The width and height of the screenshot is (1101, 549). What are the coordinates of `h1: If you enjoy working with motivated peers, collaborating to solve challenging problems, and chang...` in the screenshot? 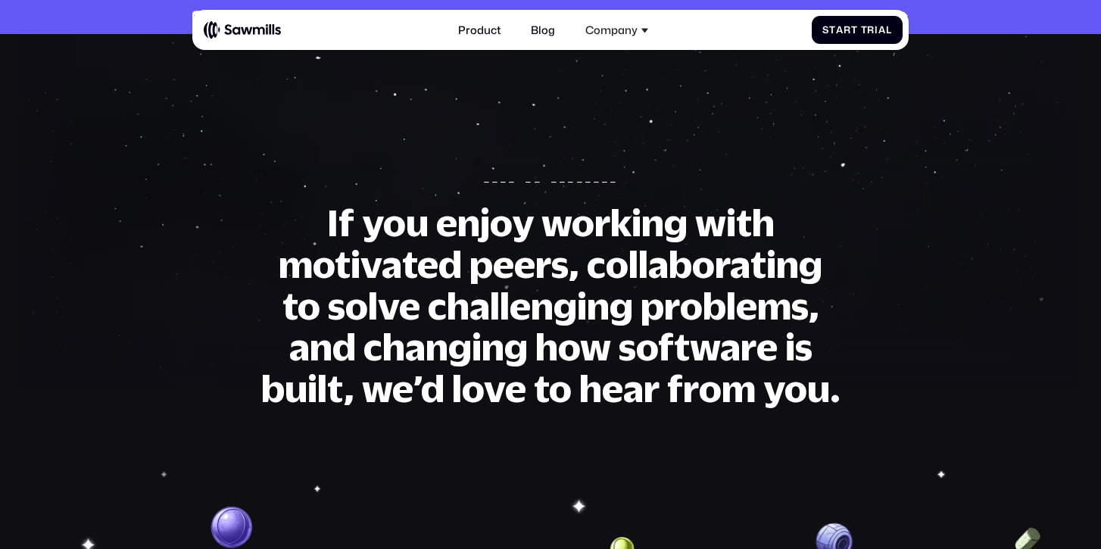 It's located at (551, 305).